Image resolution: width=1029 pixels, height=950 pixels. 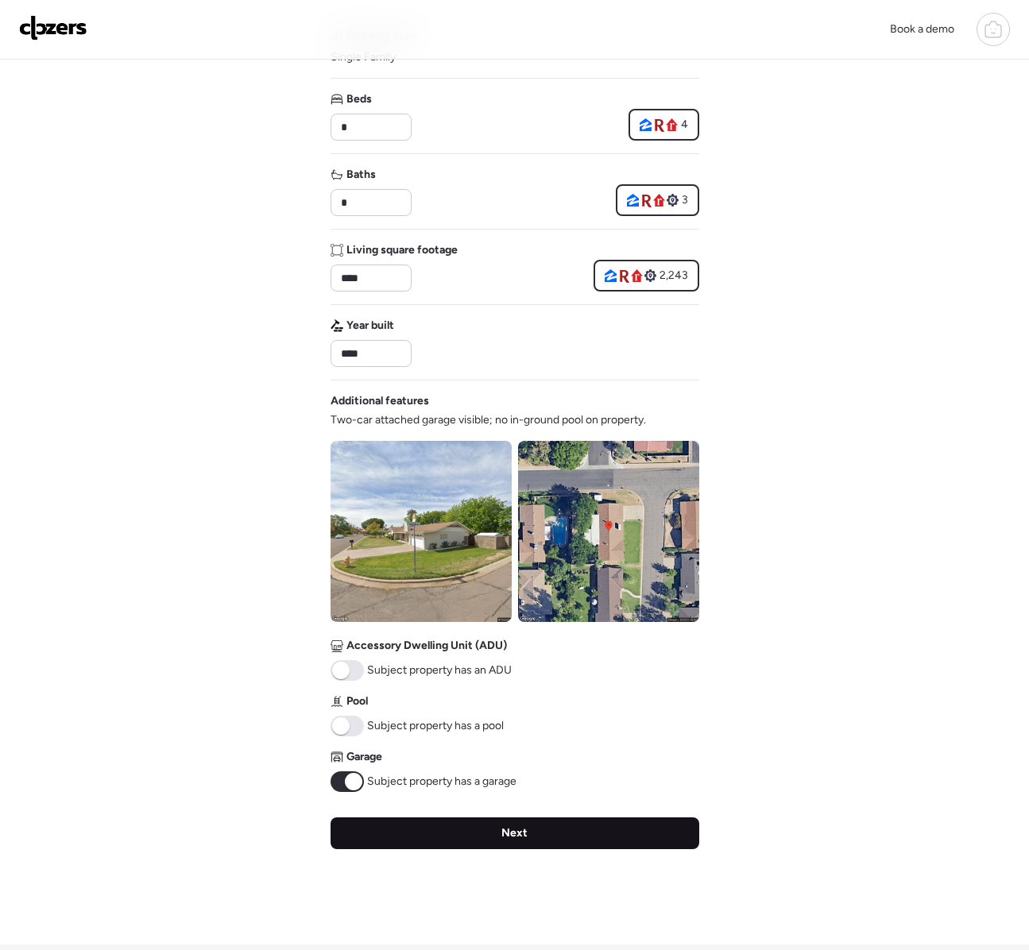 What do you see at coordinates (357, 702) in the screenshot?
I see `span: Pool` at bounding box center [357, 702].